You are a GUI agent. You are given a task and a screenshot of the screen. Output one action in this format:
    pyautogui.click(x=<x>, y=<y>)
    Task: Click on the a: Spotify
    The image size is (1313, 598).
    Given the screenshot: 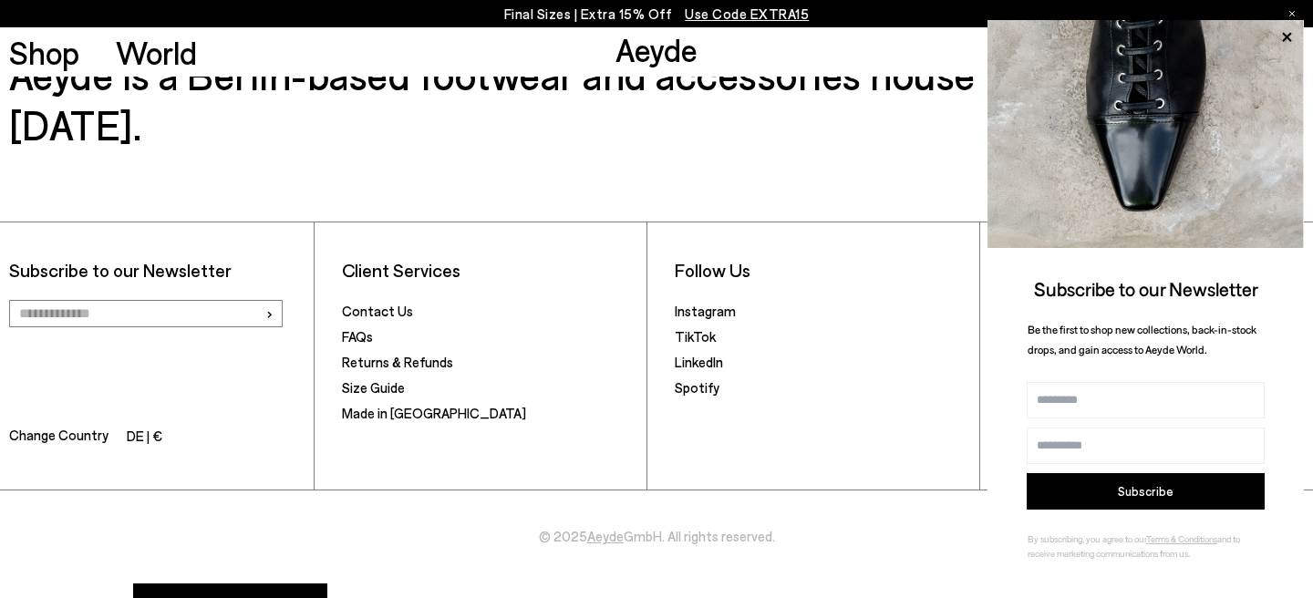 What is the action you would take?
    pyautogui.click(x=697, y=388)
    